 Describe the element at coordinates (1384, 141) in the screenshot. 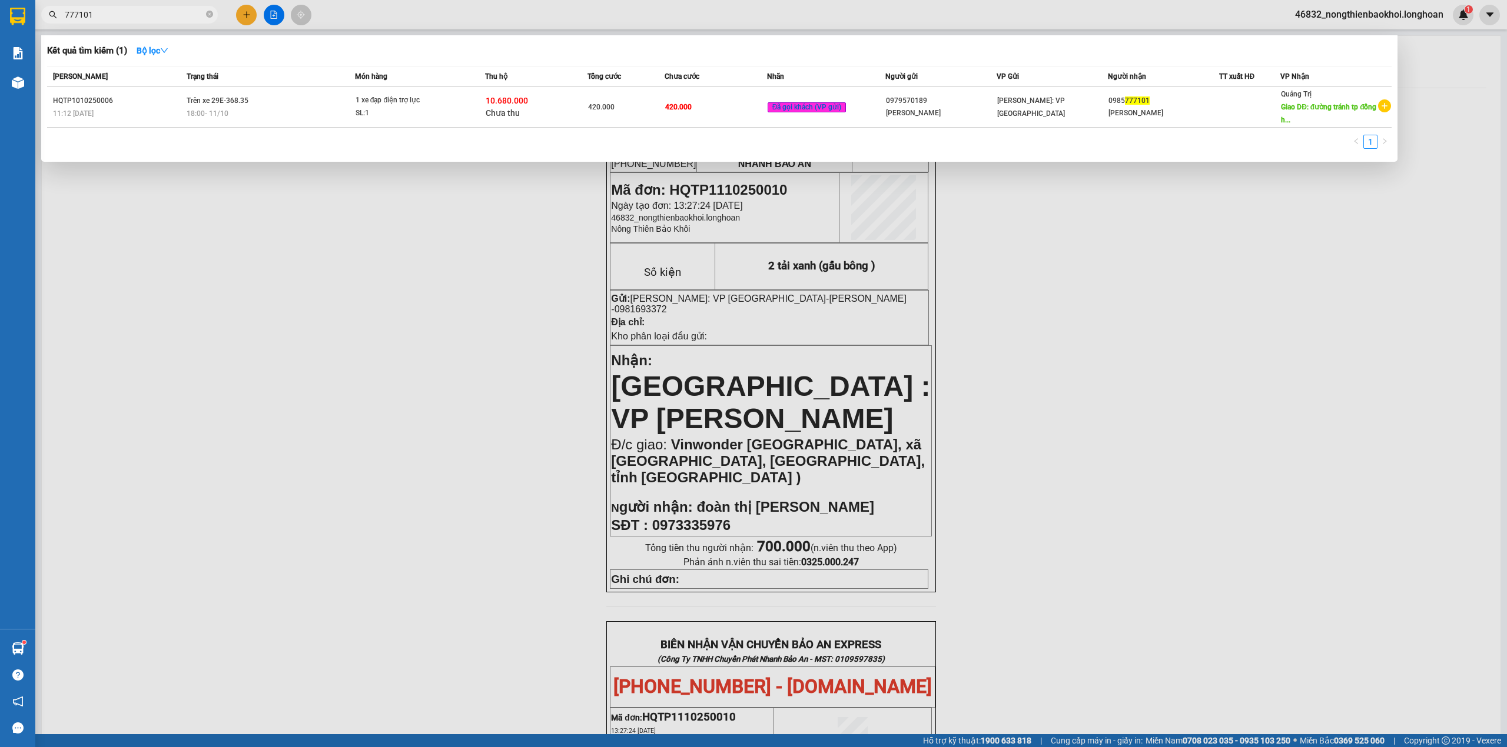

I see `span: right` at that location.